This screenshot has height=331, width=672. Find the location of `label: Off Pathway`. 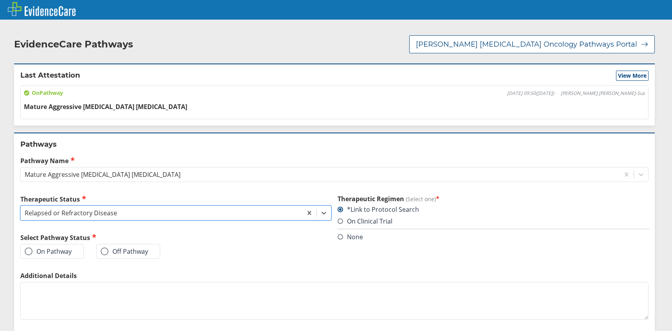

label: Off Pathway is located at coordinates (124, 251).